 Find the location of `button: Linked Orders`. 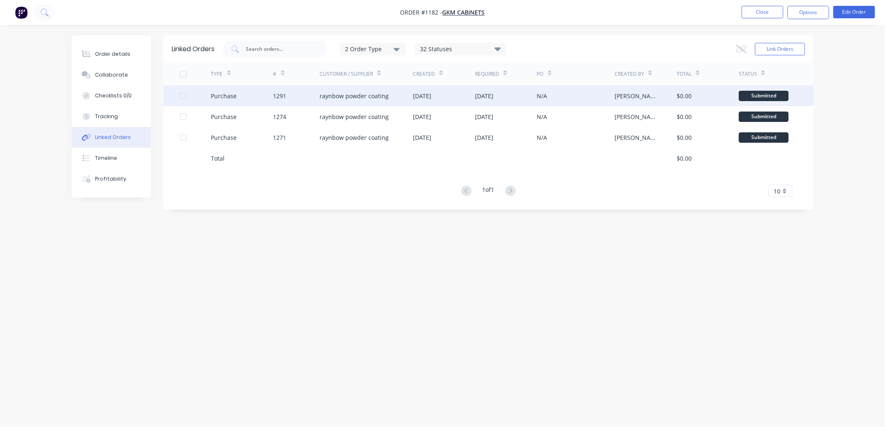

button: Linked Orders is located at coordinates (111, 137).